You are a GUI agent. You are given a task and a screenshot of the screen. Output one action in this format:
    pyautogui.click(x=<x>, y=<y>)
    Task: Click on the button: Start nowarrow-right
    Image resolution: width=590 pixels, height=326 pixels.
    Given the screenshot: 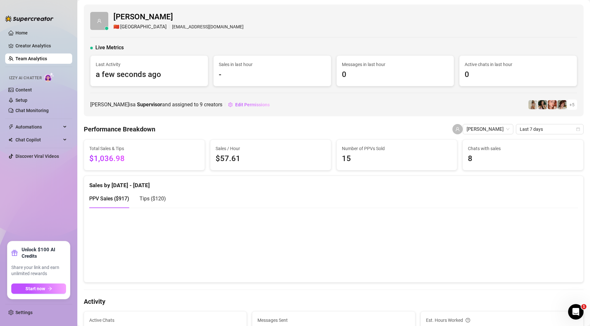 What is the action you would take?
    pyautogui.click(x=39, y=289)
    